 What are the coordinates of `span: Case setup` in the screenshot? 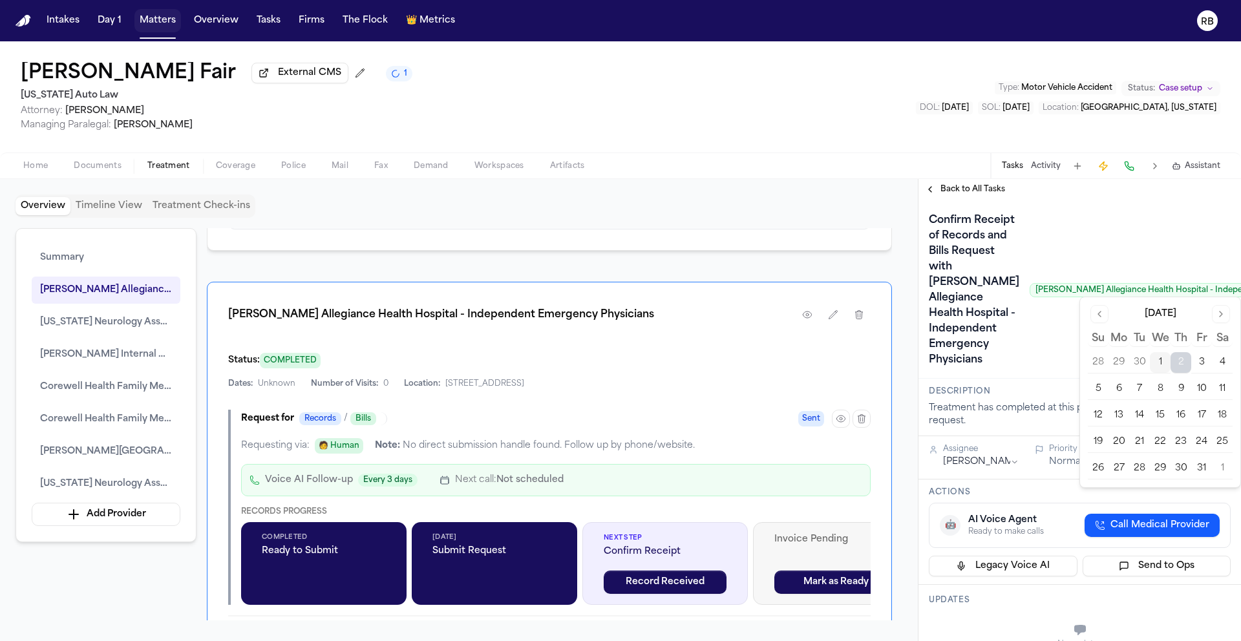 It's located at (1180, 89).